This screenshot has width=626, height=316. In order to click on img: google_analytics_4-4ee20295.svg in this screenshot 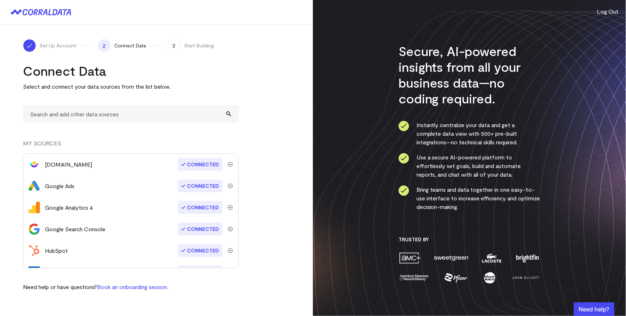, I will do `click(34, 208)`.